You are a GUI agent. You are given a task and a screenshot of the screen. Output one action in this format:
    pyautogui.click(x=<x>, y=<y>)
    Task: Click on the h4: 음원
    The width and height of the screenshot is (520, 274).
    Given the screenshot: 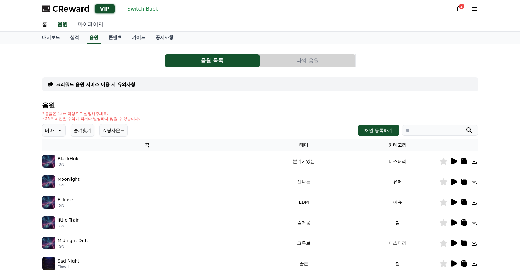 What is the action you would take?
    pyautogui.click(x=260, y=105)
    